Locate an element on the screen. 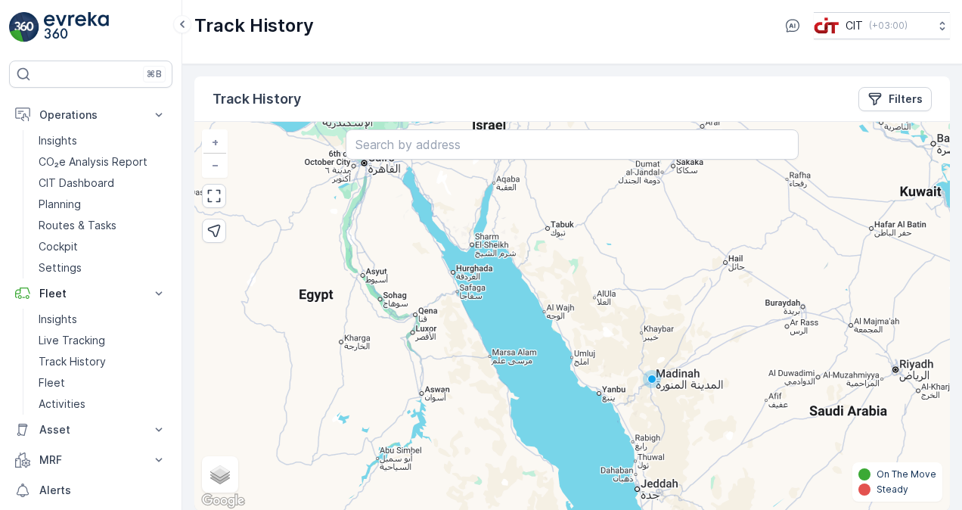  p: Planning is located at coordinates (60, 204).